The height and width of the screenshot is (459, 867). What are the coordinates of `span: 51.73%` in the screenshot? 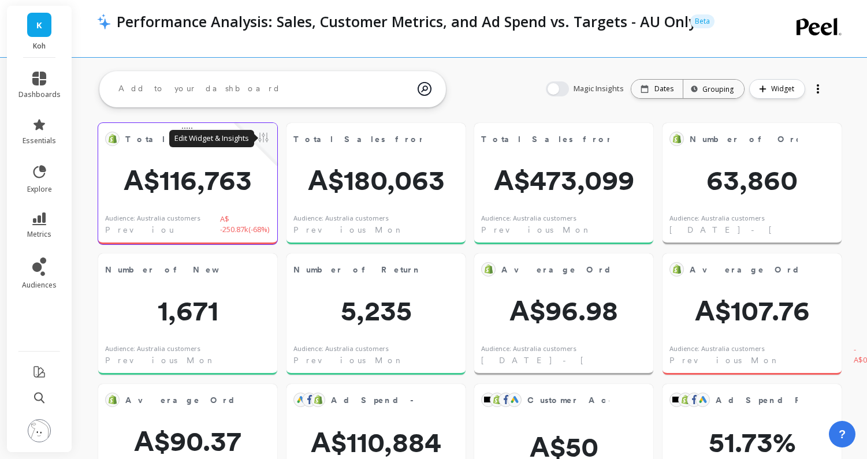 It's located at (752, 443).